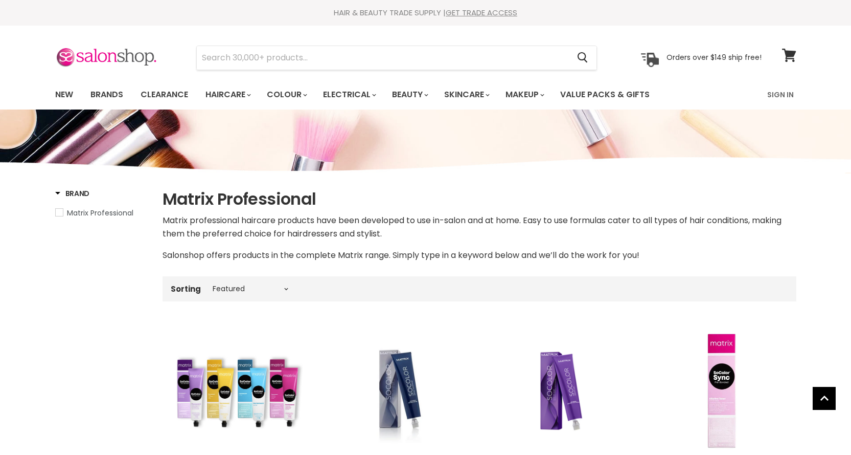 The height and width of the screenshot is (455, 851). I want to click on span: Matrix Professional, so click(100, 213).